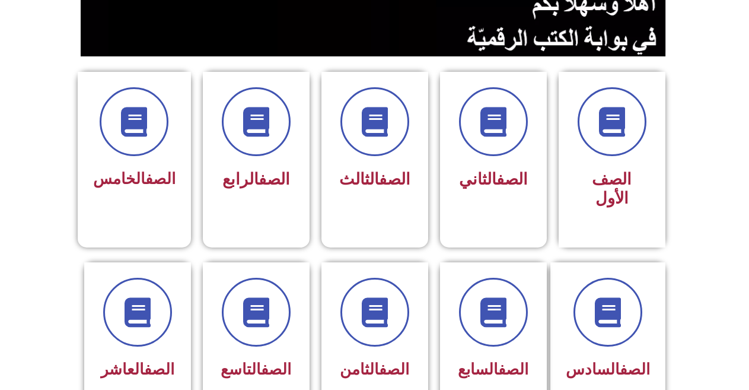 This screenshot has height=390, width=749. Describe the element at coordinates (493, 369) in the screenshot. I see `span: السابع` at that location.